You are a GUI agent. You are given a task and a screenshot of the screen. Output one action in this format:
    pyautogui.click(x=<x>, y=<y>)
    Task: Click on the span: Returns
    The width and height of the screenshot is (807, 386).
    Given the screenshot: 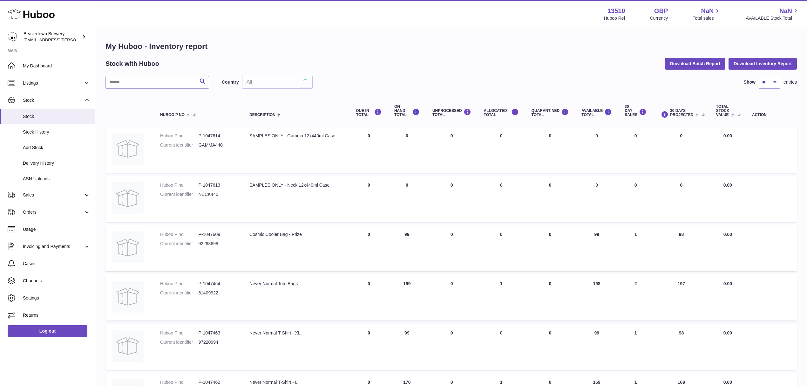 What is the action you would take?
    pyautogui.click(x=57, y=315)
    